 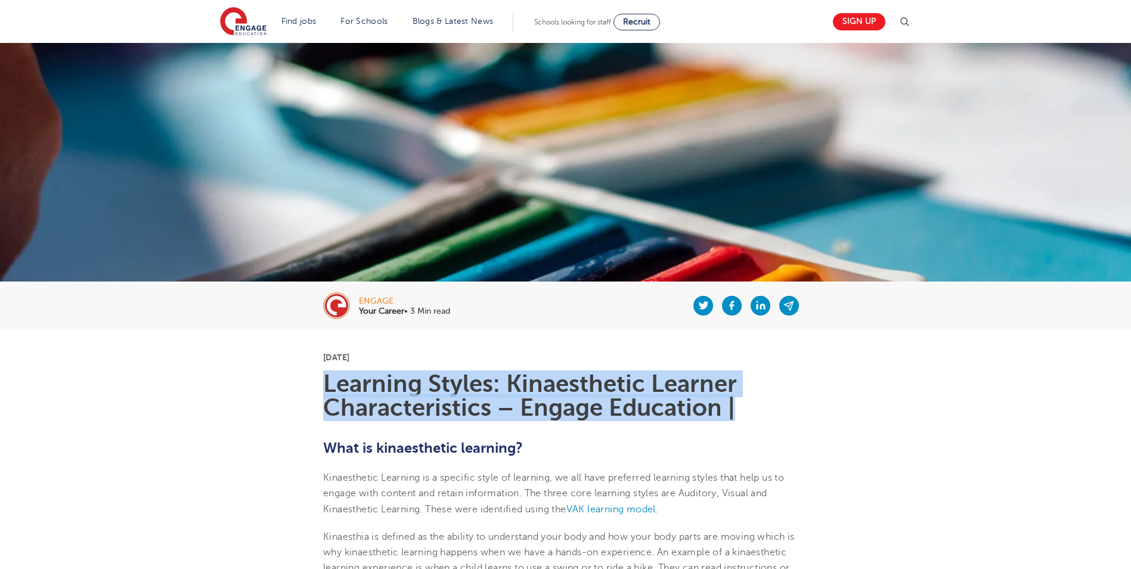 What do you see at coordinates (364, 21) in the screenshot?
I see `a: For Schools` at bounding box center [364, 21].